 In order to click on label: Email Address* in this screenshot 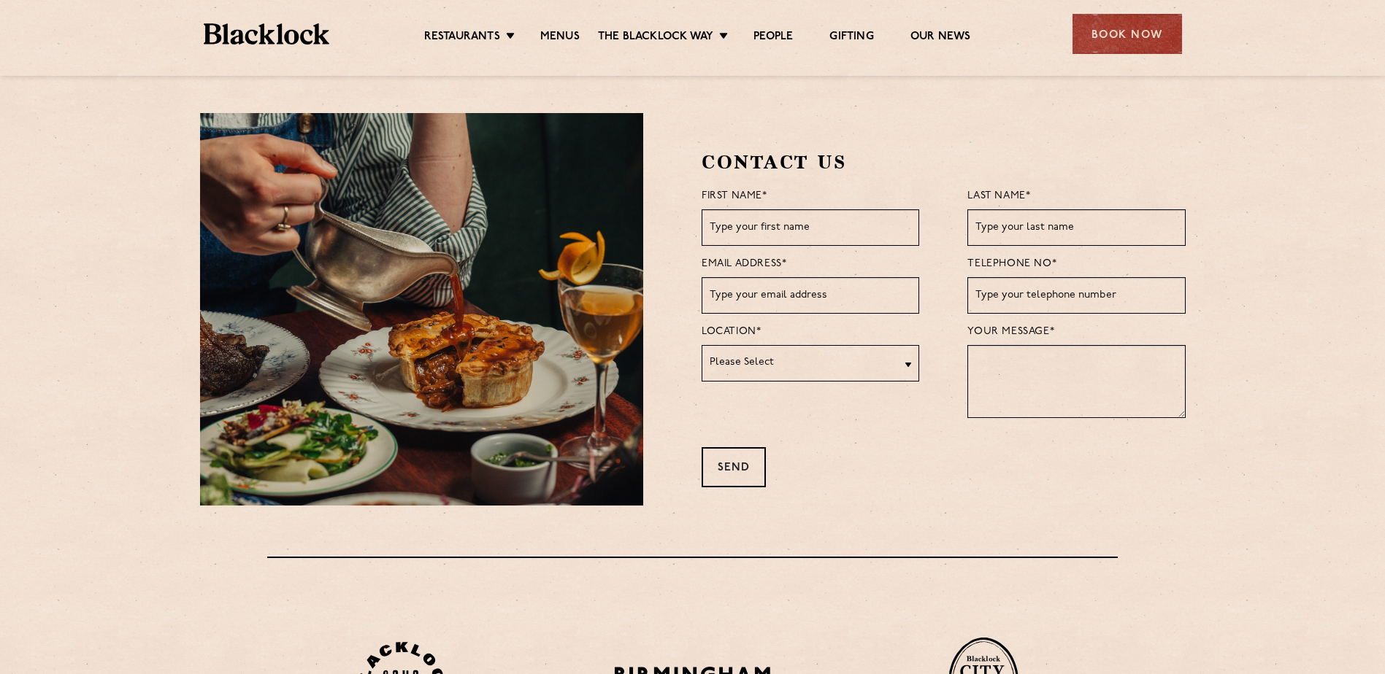, I will do `click(744, 264)`.